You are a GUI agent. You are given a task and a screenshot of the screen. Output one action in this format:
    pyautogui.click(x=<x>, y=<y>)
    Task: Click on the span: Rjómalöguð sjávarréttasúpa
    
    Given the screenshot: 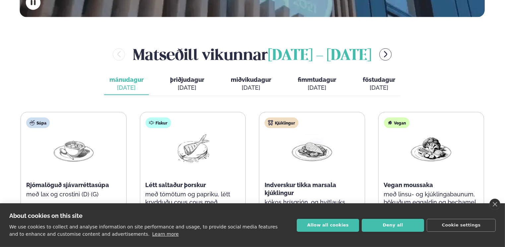 What is the action you would take?
    pyautogui.click(x=68, y=185)
    